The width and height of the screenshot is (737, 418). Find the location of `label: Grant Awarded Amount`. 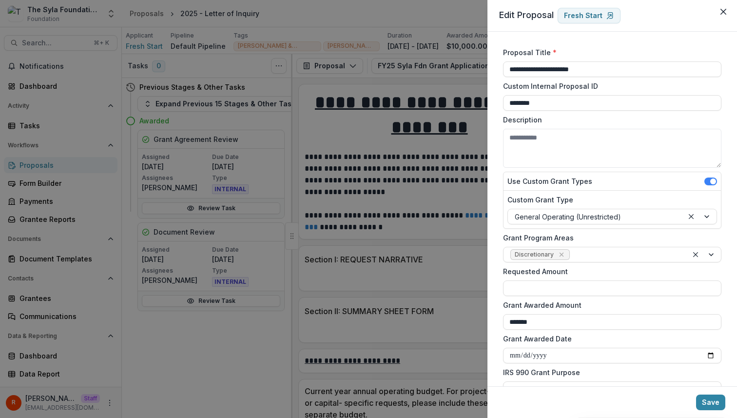

label: Grant Awarded Amount is located at coordinates (609, 305).